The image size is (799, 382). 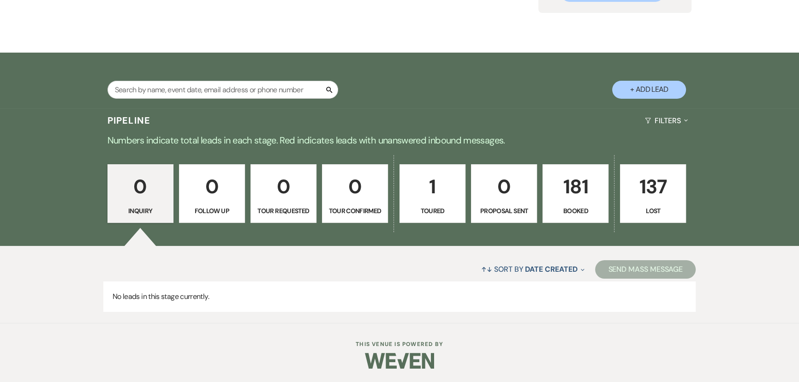 I want to click on p: Tour Confirmed, so click(x=355, y=211).